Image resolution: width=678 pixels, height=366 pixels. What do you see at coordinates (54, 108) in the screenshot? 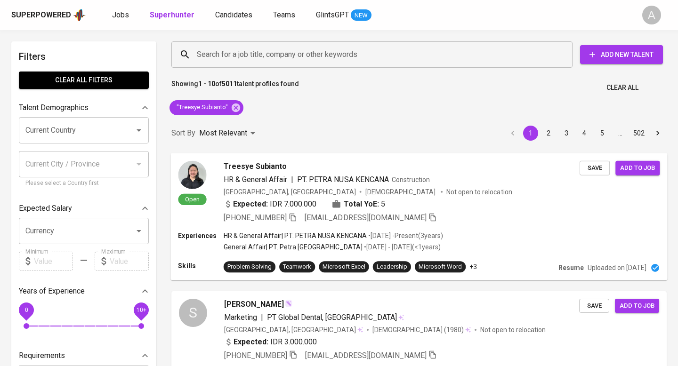
I see `p: Talent Demographics` at bounding box center [54, 108].